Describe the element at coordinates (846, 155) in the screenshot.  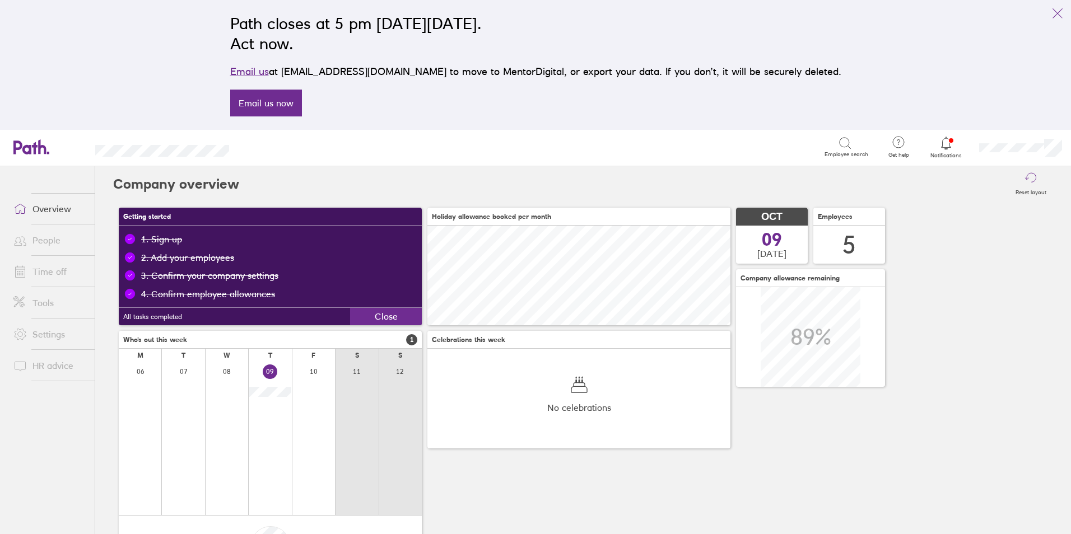
I see `span: Employee search` at that location.